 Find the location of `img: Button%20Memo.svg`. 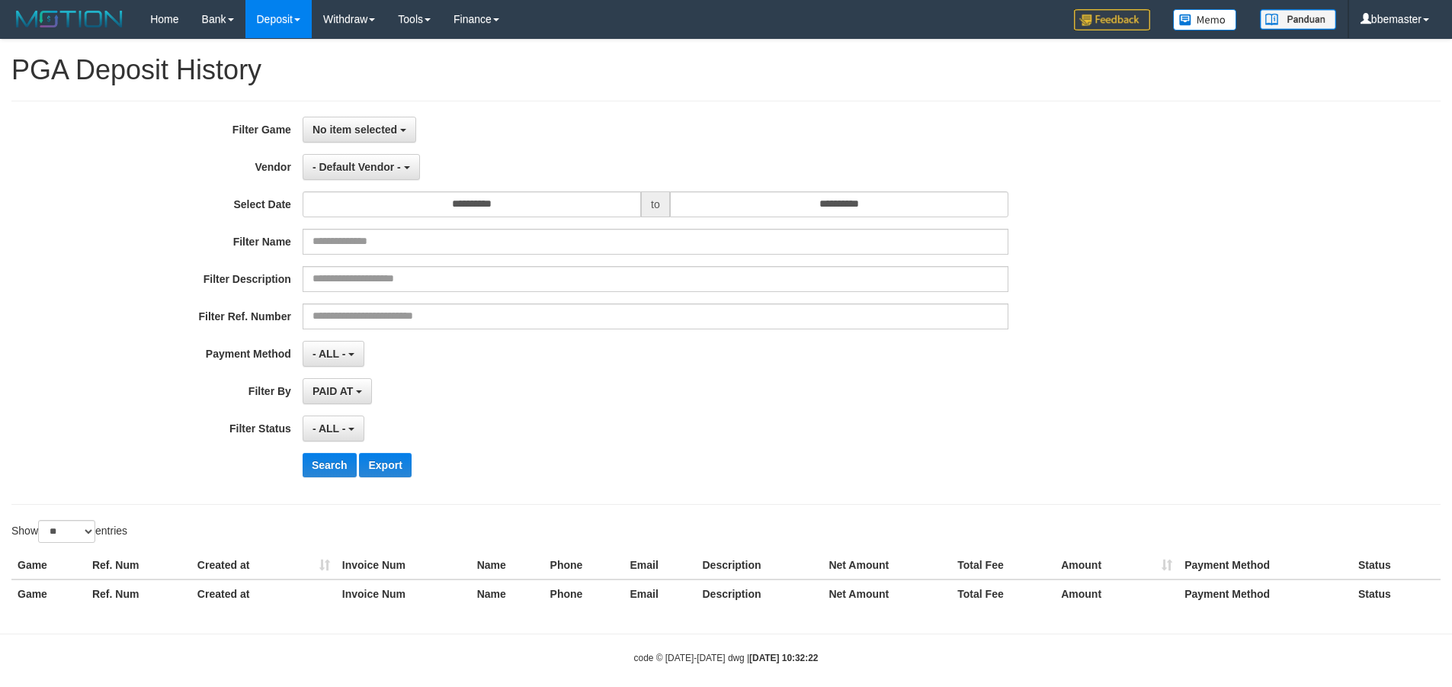

img: Button%20Memo.svg is located at coordinates (1205, 20).